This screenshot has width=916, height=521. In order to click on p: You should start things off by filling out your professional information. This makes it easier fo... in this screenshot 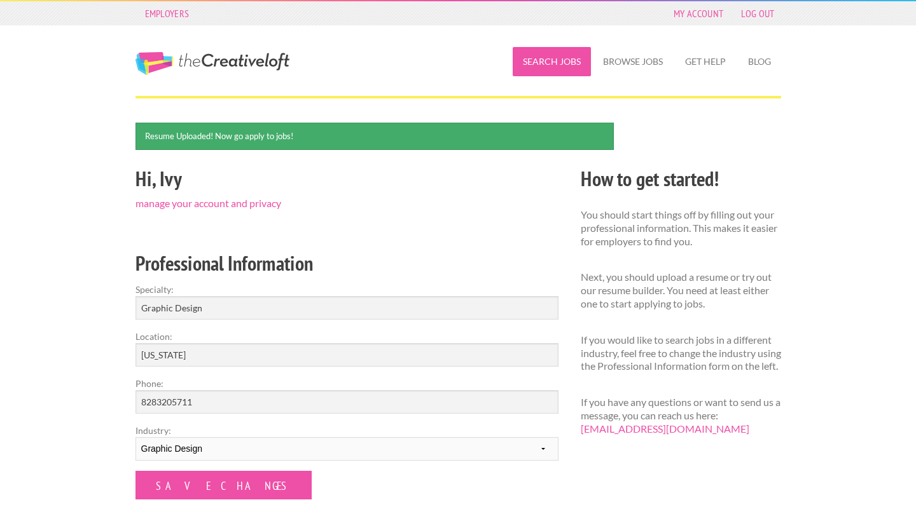, I will do `click(680, 228)`.